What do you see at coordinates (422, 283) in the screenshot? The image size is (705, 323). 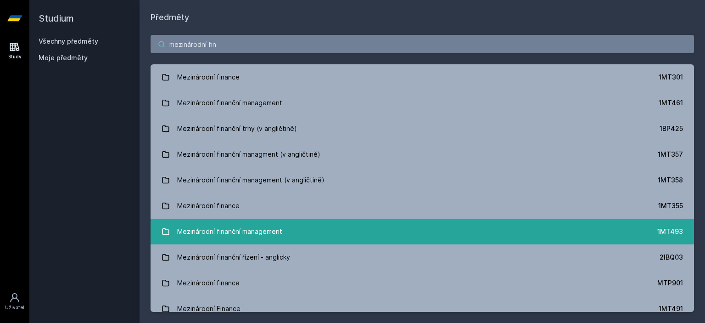 I see `a: Mezinárodní finance MTP901` at bounding box center [422, 283].